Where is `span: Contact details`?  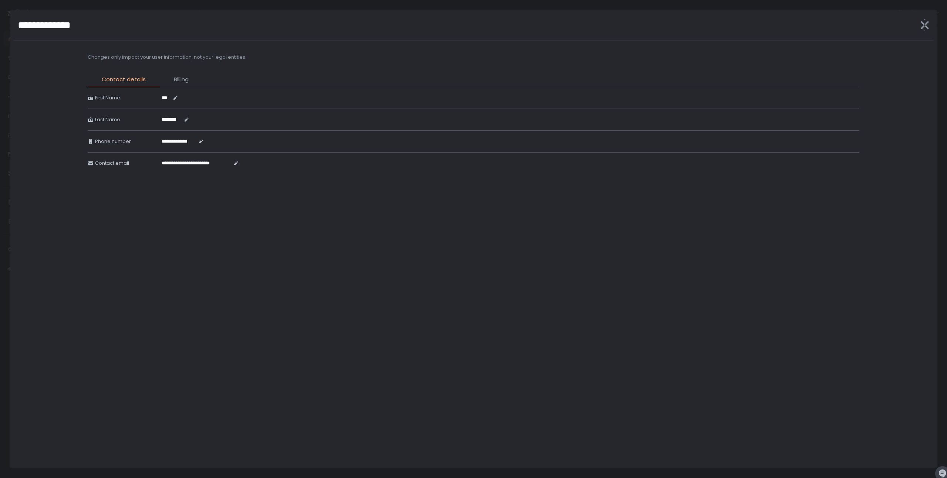 span: Contact details is located at coordinates (124, 79).